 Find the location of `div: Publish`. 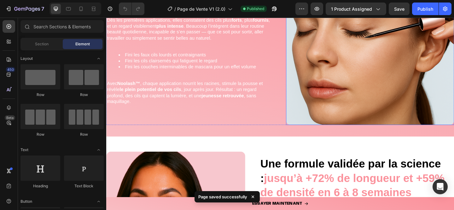

div: Publish is located at coordinates (425, 9).